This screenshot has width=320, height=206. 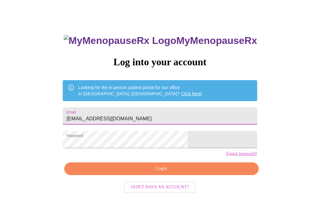 I want to click on h3: MyMenopauseRx, so click(x=160, y=41).